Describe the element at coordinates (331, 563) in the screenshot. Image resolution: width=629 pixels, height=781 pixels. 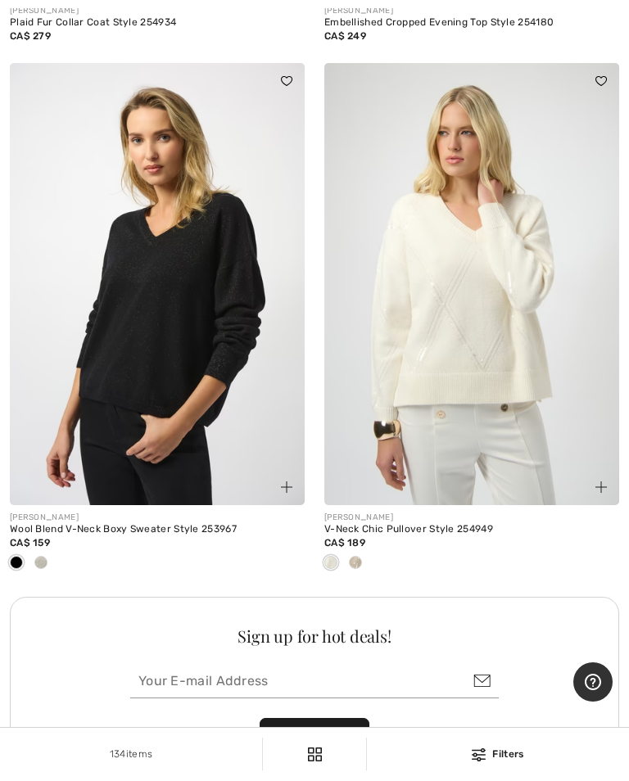
I see `div: Winter White` at that location.